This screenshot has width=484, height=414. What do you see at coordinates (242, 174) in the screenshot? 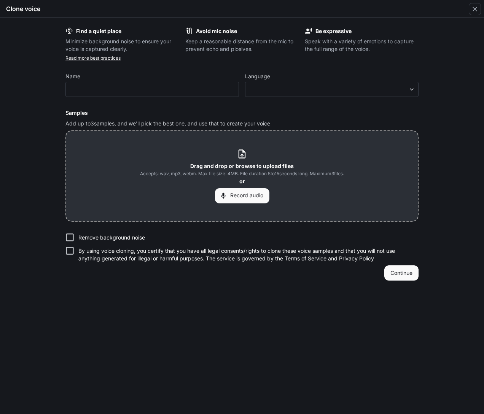
I see `span: Accepts: wav, mp3, webm. Max file size: 4MB. File duration 5 to 15 seconds long. Maximum 3 files.` at bounding box center [242, 174].